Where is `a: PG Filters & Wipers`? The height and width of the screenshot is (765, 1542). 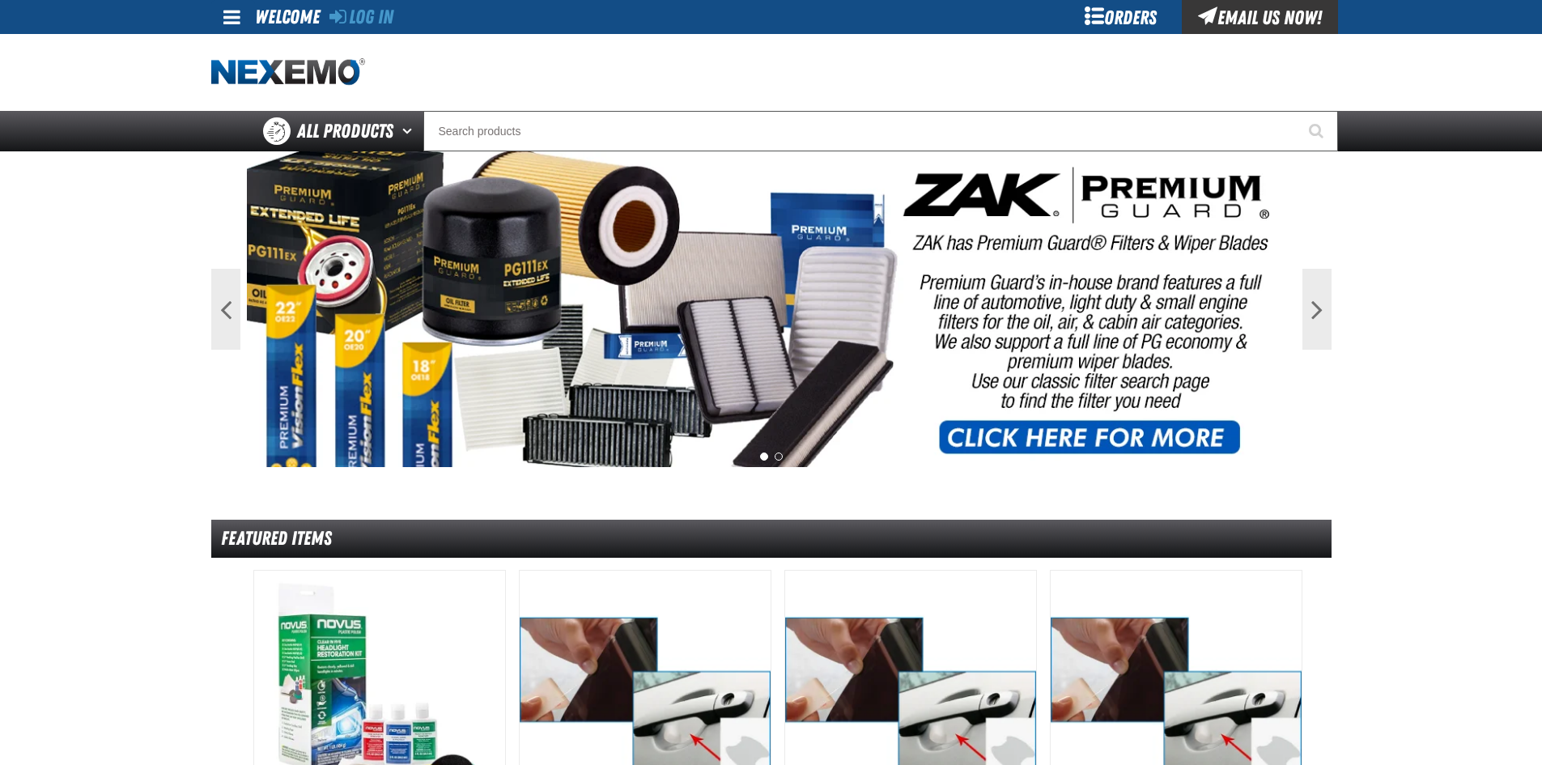
a: PG Filters & Wipers is located at coordinates (771, 309).